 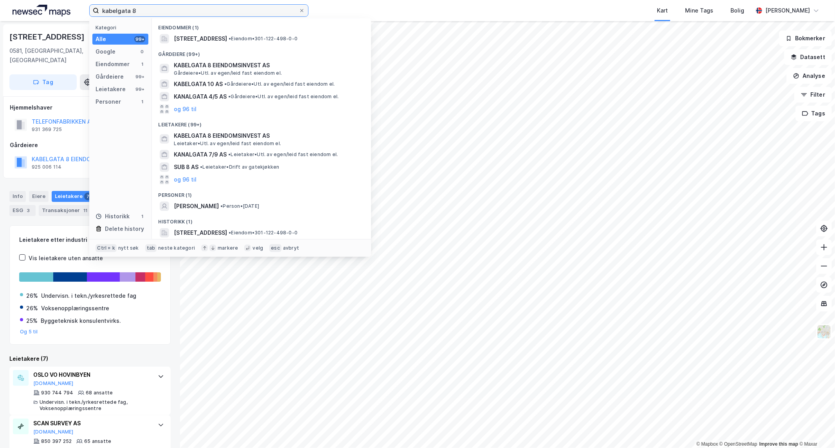 What do you see at coordinates (18, 196) in the screenshot?
I see `div: Info` at bounding box center [18, 196].